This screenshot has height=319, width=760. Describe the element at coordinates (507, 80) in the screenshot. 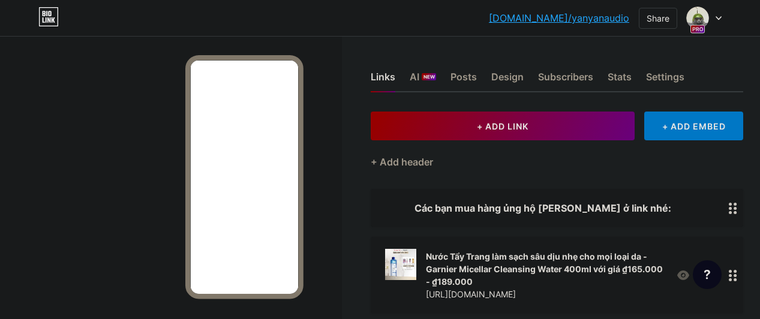

I see `div: Design` at that location.